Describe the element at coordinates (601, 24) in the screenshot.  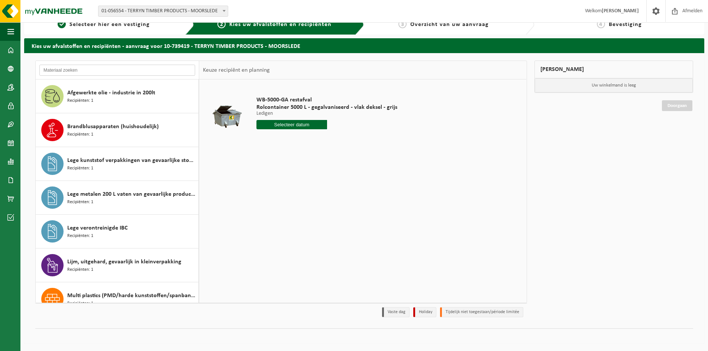
I see `span: 4` at that location.